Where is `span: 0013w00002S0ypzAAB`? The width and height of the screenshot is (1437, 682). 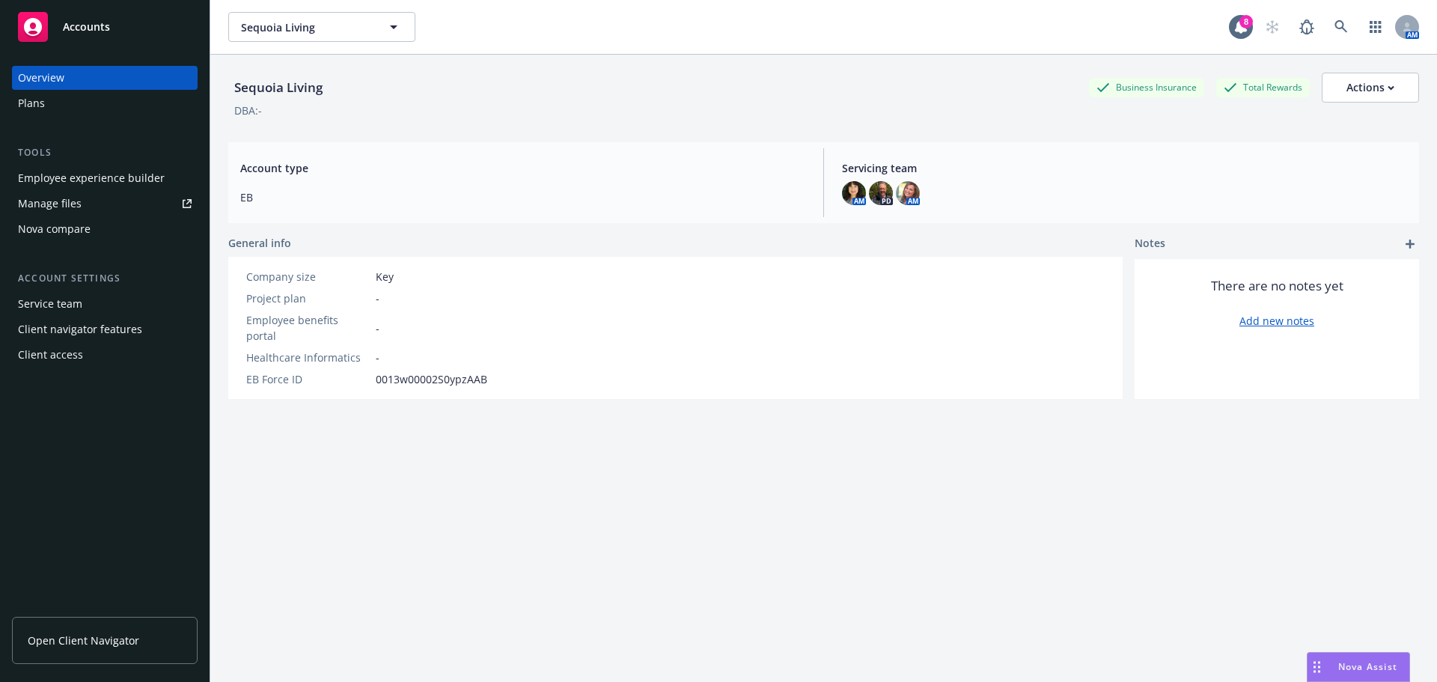 span: 0013w00002S0ypzAAB is located at coordinates (431, 379).